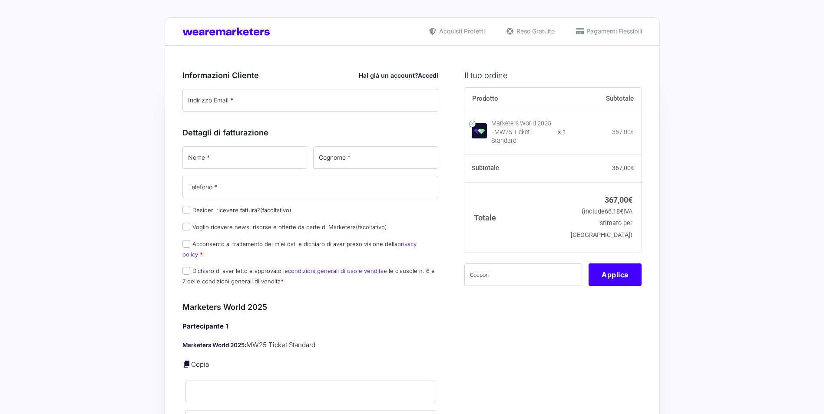 Image resolution: width=824 pixels, height=414 pixels. I want to click on span: Reso Gratuito, so click(534, 31).